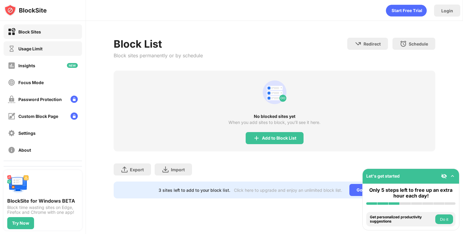  I want to click on div: Password Protection, so click(40, 99).